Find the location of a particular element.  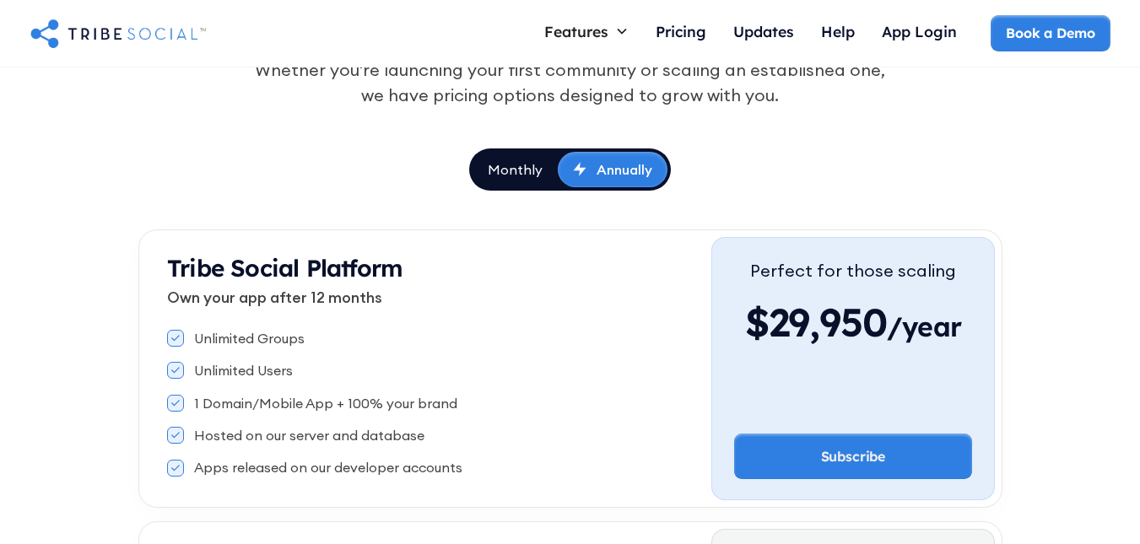

p: Own your app after 12 months is located at coordinates (439, 297).